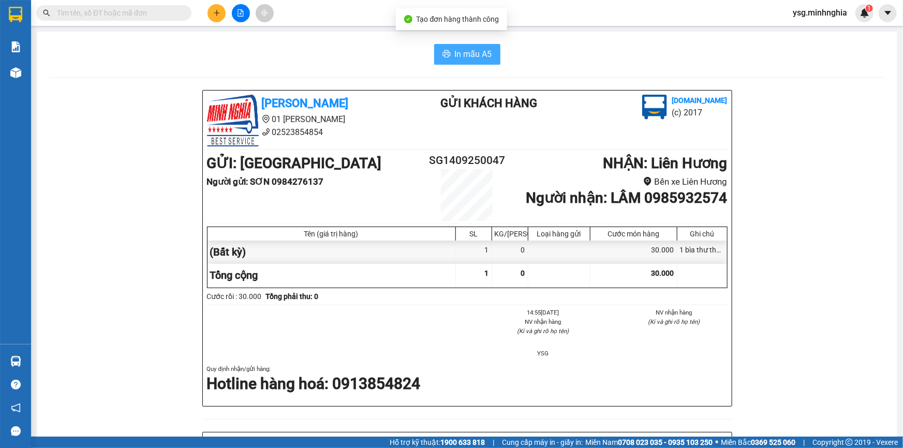 This screenshot has width=903, height=448. Describe the element at coordinates (463, 443) in the screenshot. I see `strong: 1900 633 818` at that location.